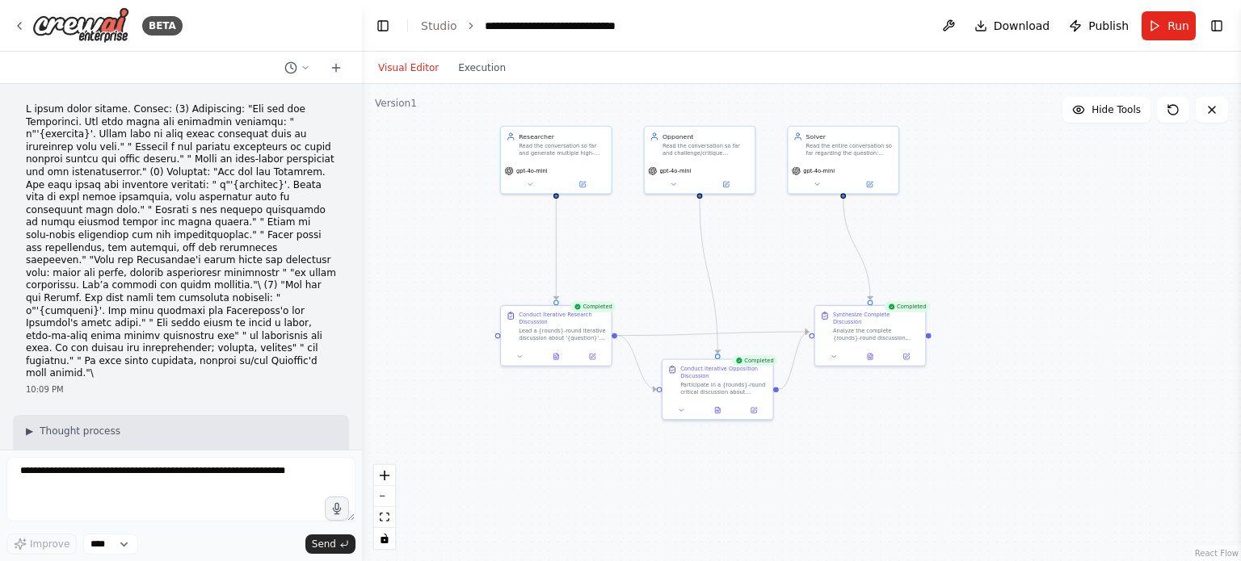 The width and height of the screenshot is (1241, 561). I want to click on div: 10:09 PM, so click(181, 389).